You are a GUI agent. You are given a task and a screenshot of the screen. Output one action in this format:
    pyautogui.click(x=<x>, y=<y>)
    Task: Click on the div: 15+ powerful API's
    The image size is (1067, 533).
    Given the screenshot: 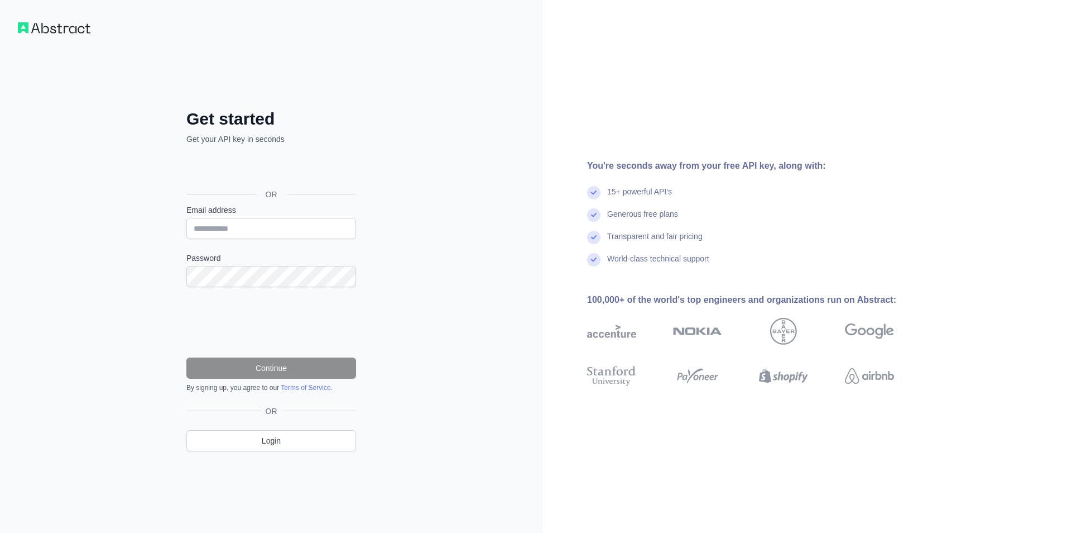 What is the action you would take?
    pyautogui.click(x=640, y=197)
    